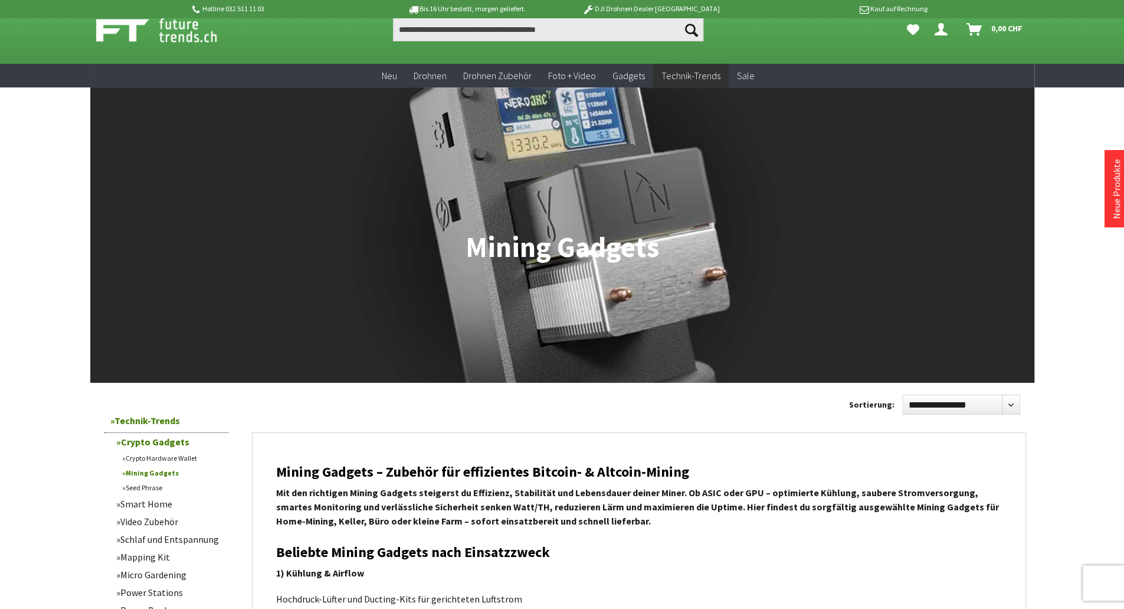 This screenshot has height=609, width=1124. Describe the element at coordinates (169, 441) in the screenshot. I see `a: Crypto Gadgets` at that location.